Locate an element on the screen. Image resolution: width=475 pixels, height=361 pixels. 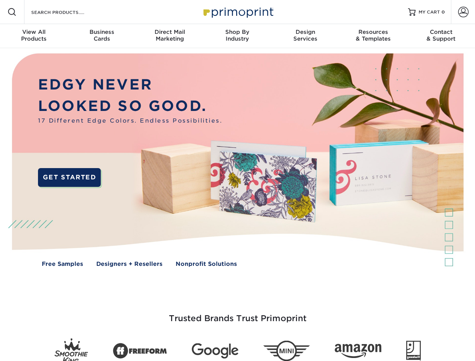
a: Contact& Support is located at coordinates (441, 36).